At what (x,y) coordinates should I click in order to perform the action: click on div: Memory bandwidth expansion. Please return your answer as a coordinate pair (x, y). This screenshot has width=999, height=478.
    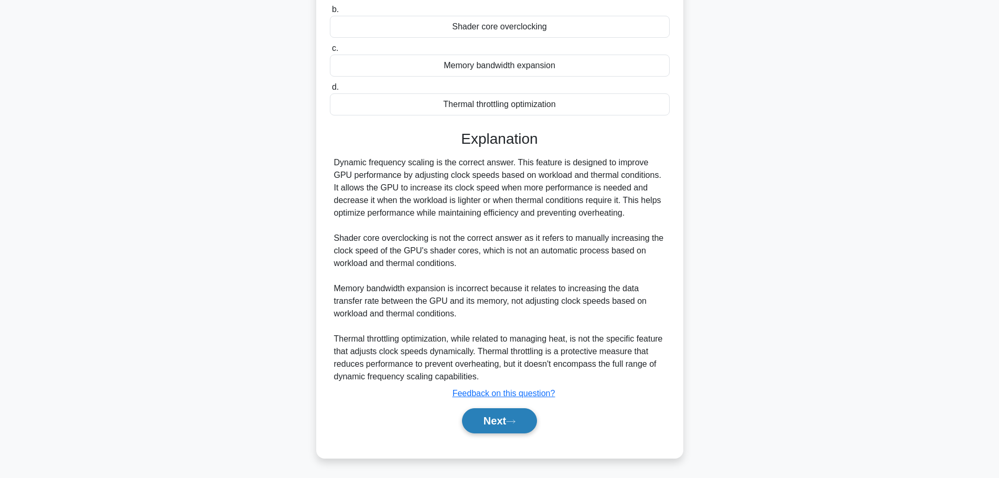
    Looking at the image, I should click on (500, 66).